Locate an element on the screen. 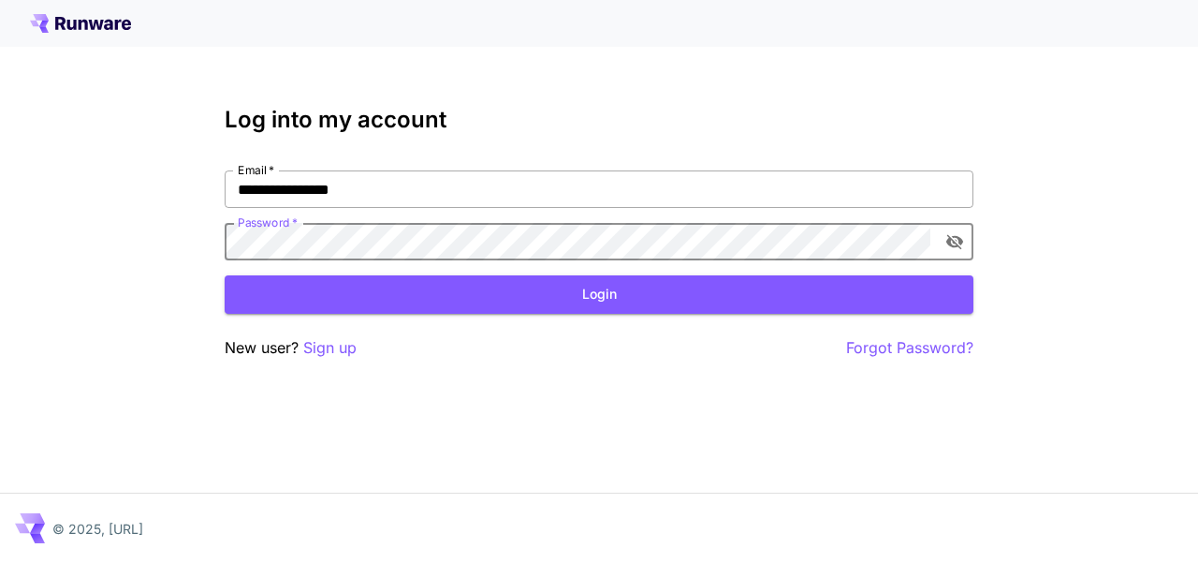 This screenshot has height=563, width=1198. p: Forgot Password? is located at coordinates (910, 347).